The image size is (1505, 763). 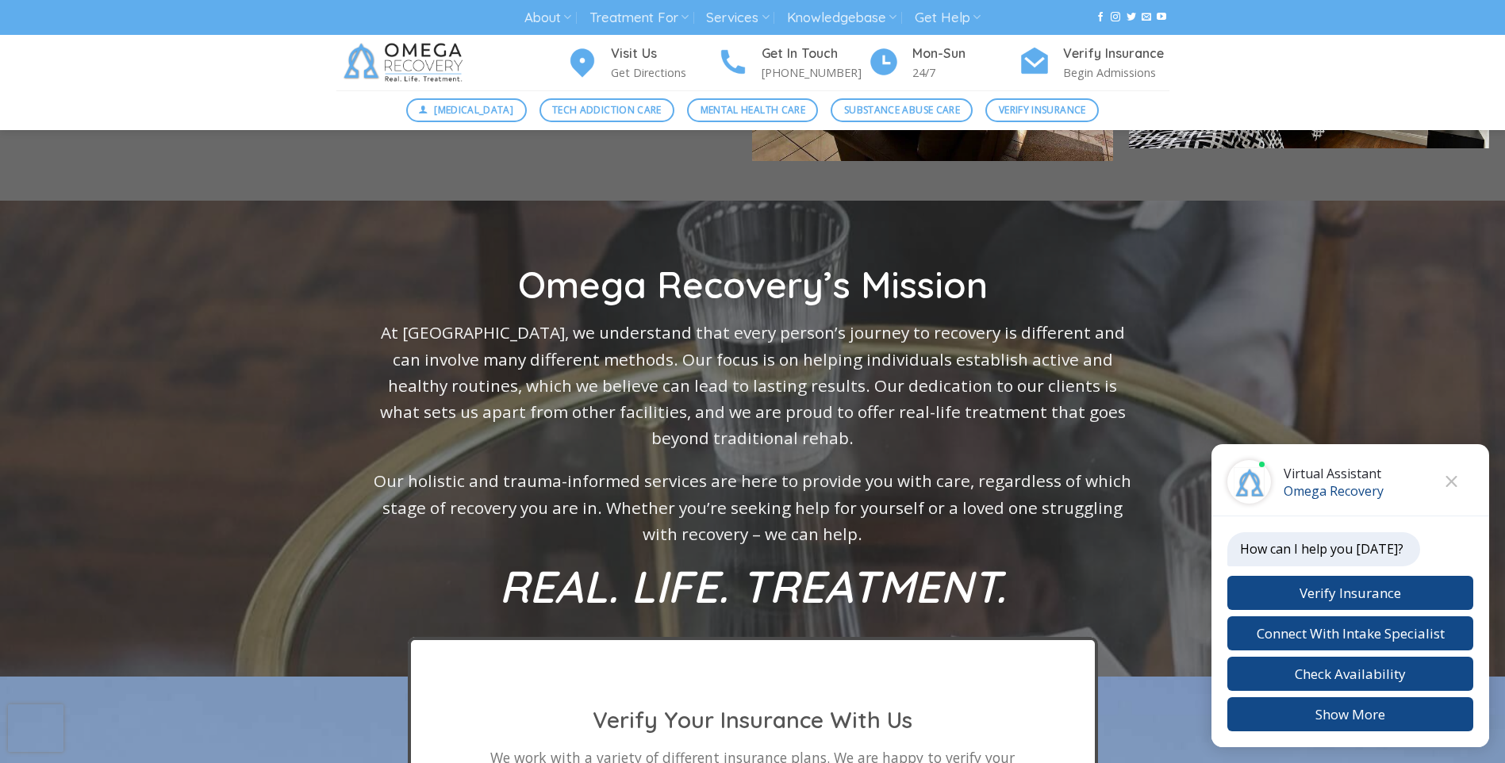 I want to click on a: Substance Abuse Care, so click(x=901, y=110).